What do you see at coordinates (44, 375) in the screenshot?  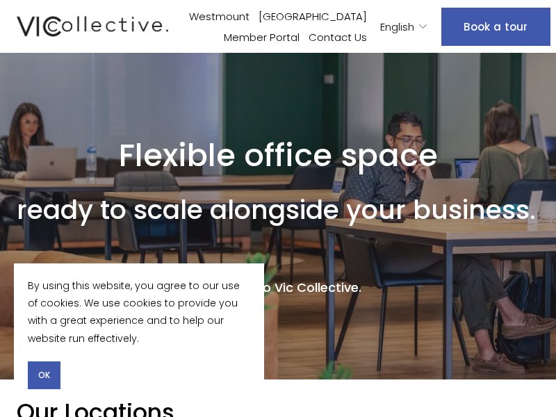 I see `span: OK` at bounding box center [44, 375].